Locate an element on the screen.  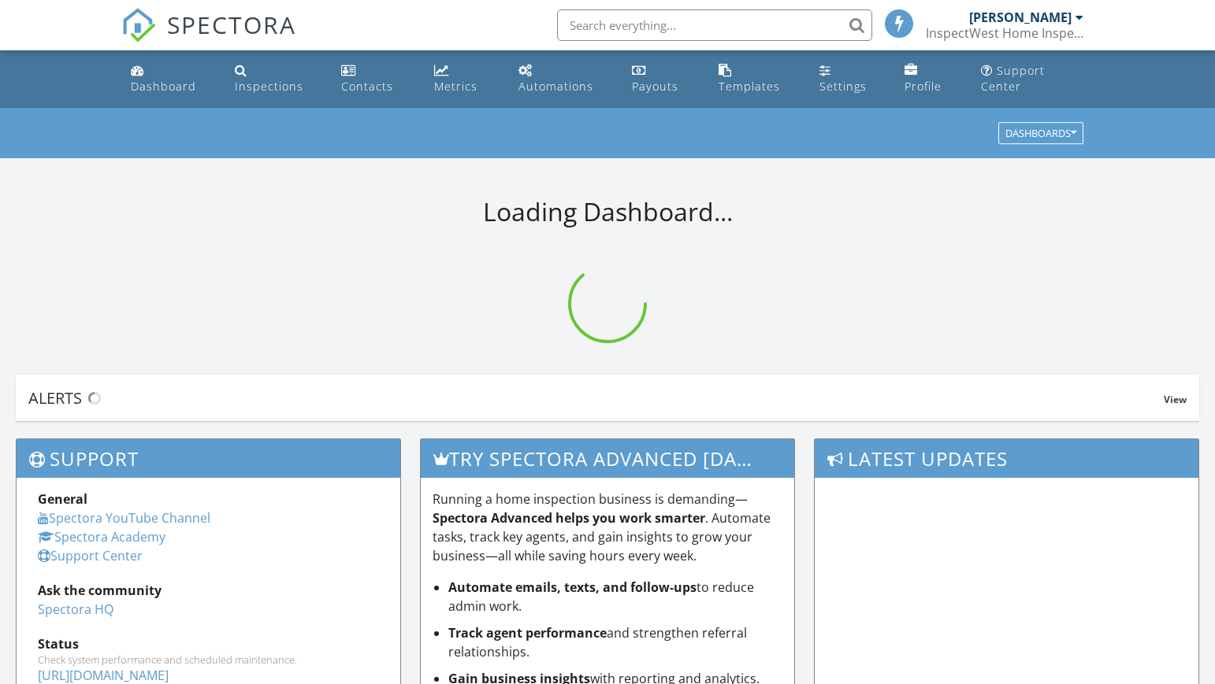
strong: Spectora Advanced helps you work smarter is located at coordinates (569, 518).